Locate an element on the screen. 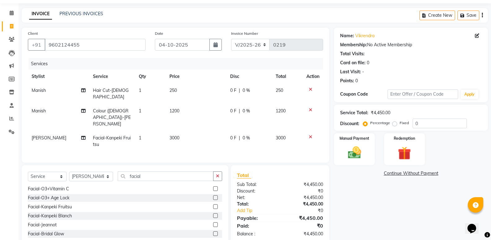  label: Manual Payment is located at coordinates (354, 138).